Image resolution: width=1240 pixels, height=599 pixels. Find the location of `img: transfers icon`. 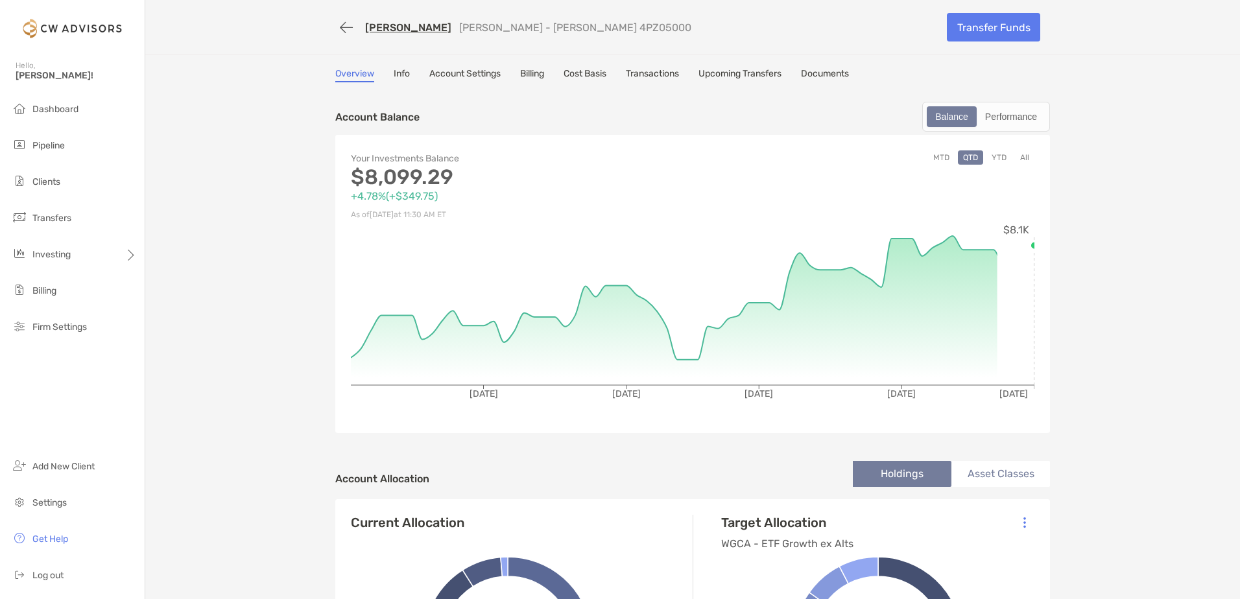

img: transfers icon is located at coordinates (19, 217).